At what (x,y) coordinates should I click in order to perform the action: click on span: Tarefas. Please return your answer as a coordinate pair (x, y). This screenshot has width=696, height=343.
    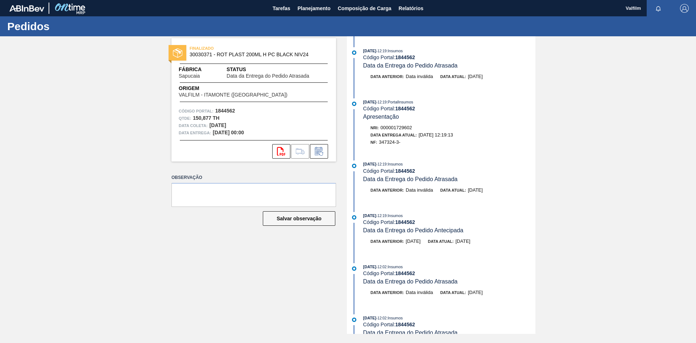
    Looking at the image, I should click on (281, 8).